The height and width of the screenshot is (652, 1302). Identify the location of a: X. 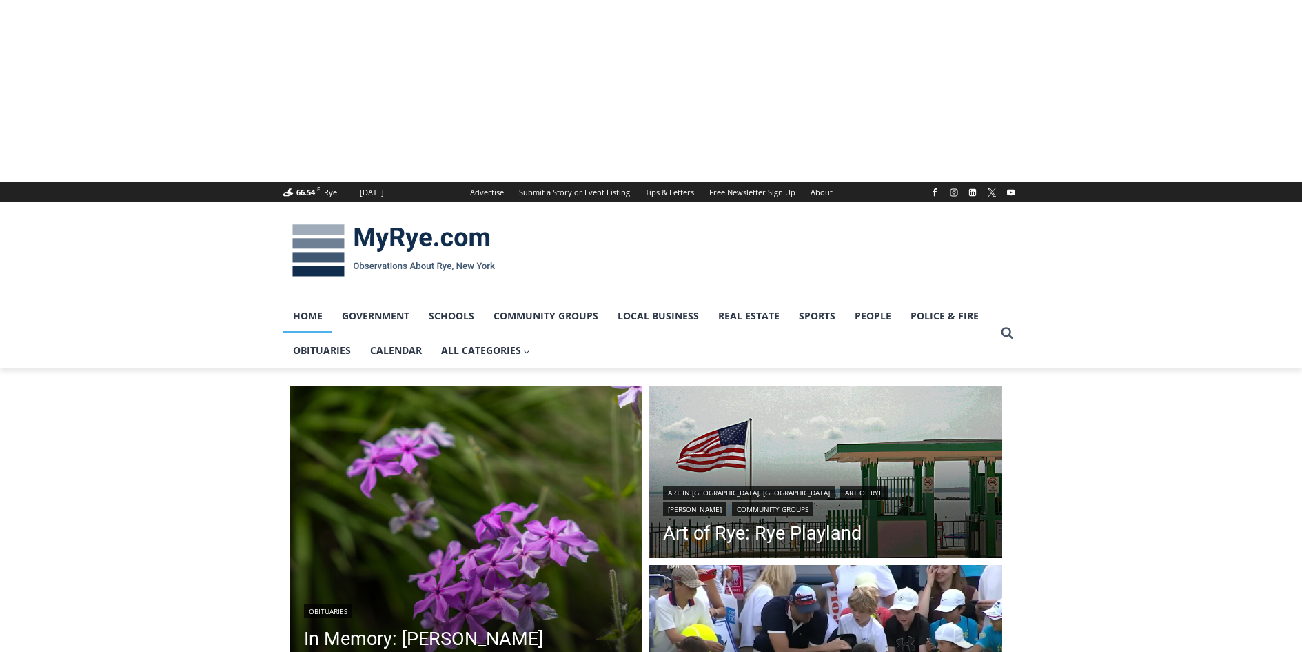
(992, 192).